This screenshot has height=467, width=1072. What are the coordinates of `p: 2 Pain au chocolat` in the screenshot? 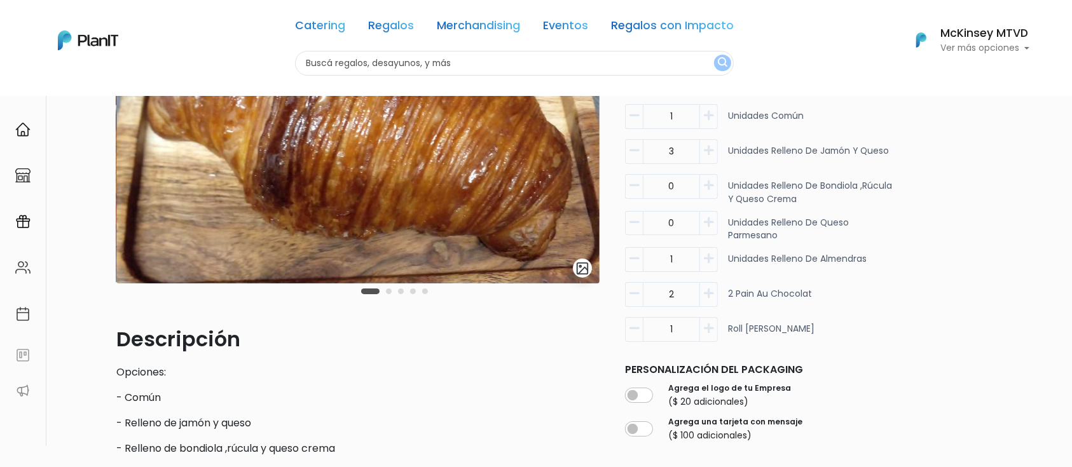 It's located at (770, 299).